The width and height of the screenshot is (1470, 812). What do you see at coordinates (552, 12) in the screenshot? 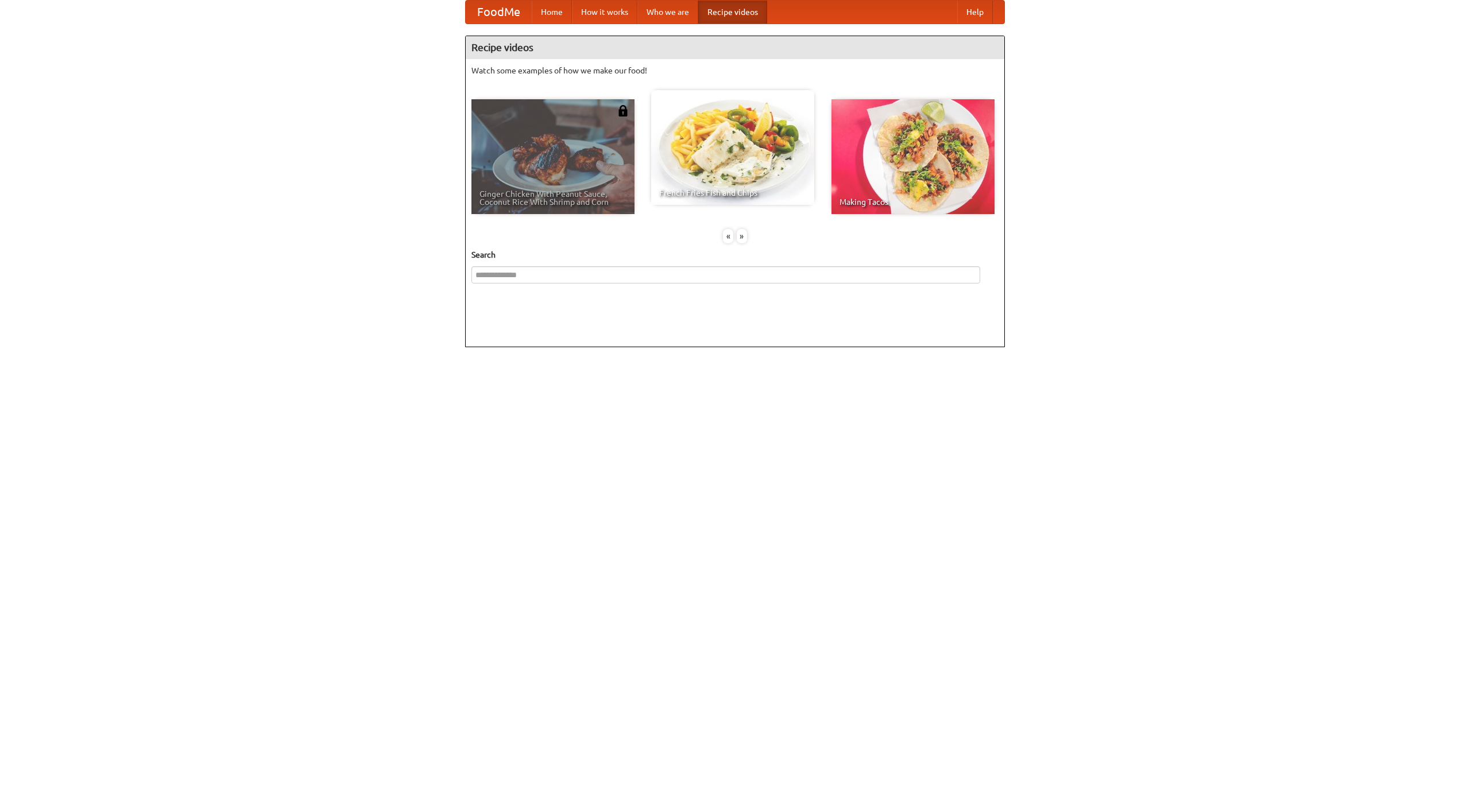
I see `a: Home` at bounding box center [552, 12].